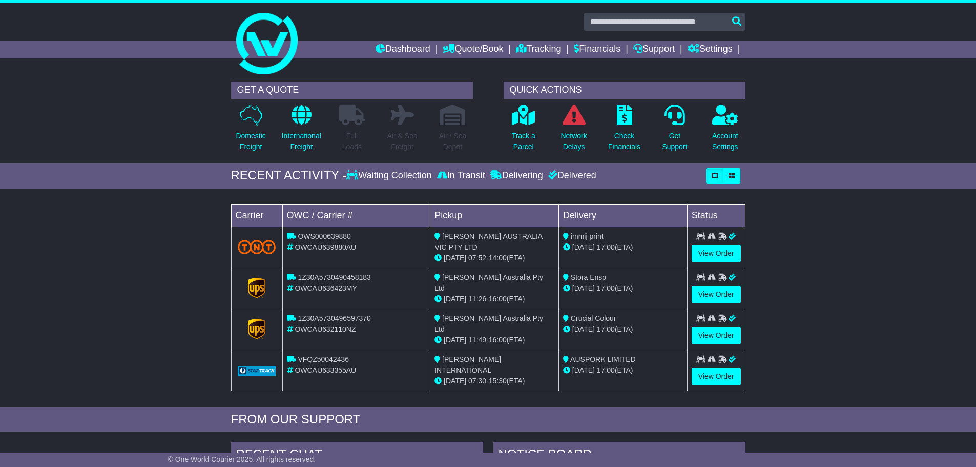 The width and height of the screenshot is (976, 467). I want to click on p: Domestic Freight, so click(251, 141).